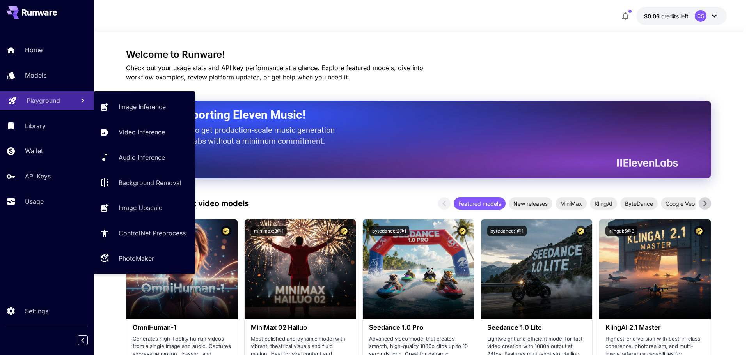 The width and height of the screenshot is (749, 355). What do you see at coordinates (144, 183) in the screenshot?
I see `a: Background Removal` at bounding box center [144, 183].